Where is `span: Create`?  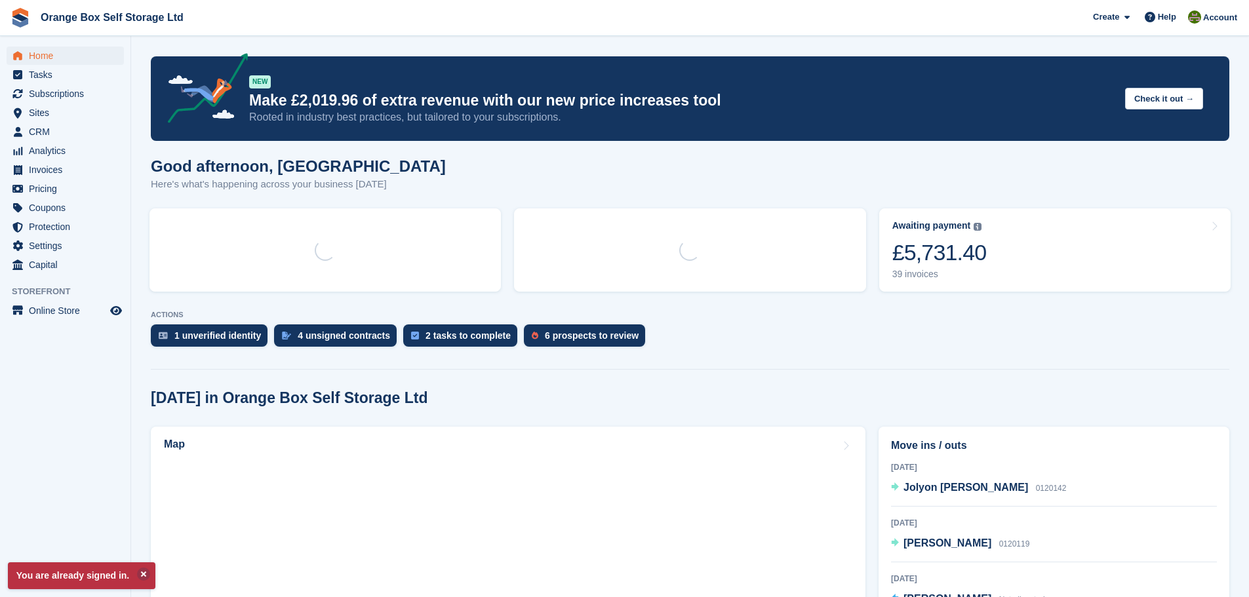
span: Create is located at coordinates (1106, 17).